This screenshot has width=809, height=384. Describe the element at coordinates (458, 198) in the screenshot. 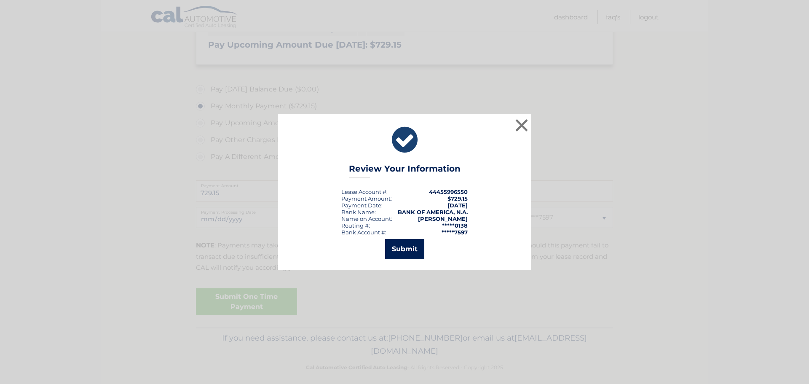

I see `span: $729.15` at that location.